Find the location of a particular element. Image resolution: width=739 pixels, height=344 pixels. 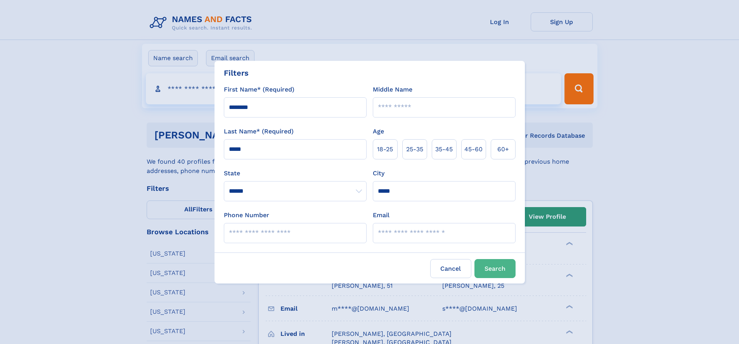

label: First Name* (Required) is located at coordinates (259, 90).